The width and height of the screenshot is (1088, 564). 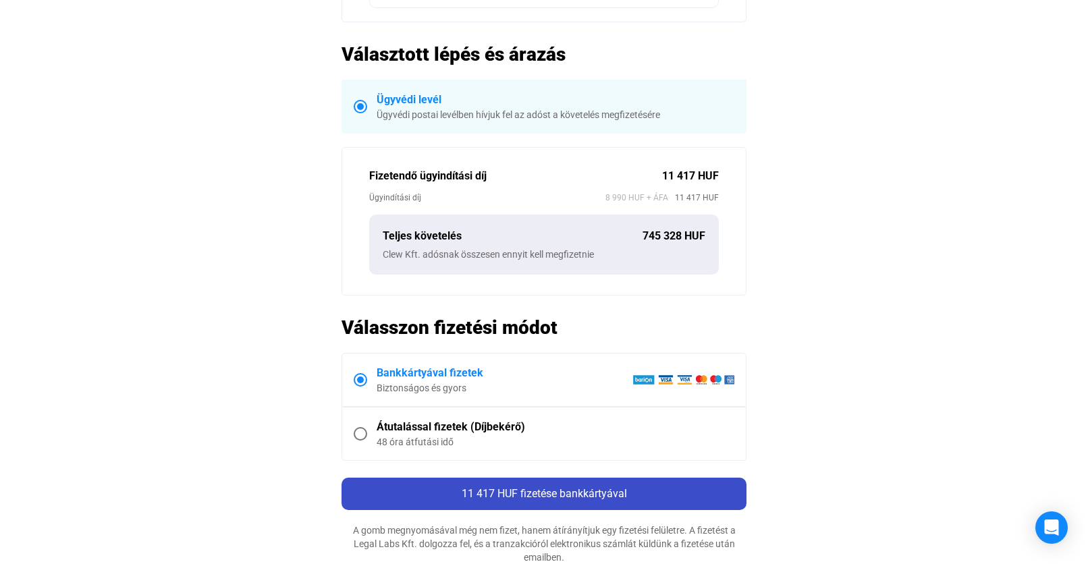 I want to click on div: Bankkártyával fizetek, so click(x=504, y=373).